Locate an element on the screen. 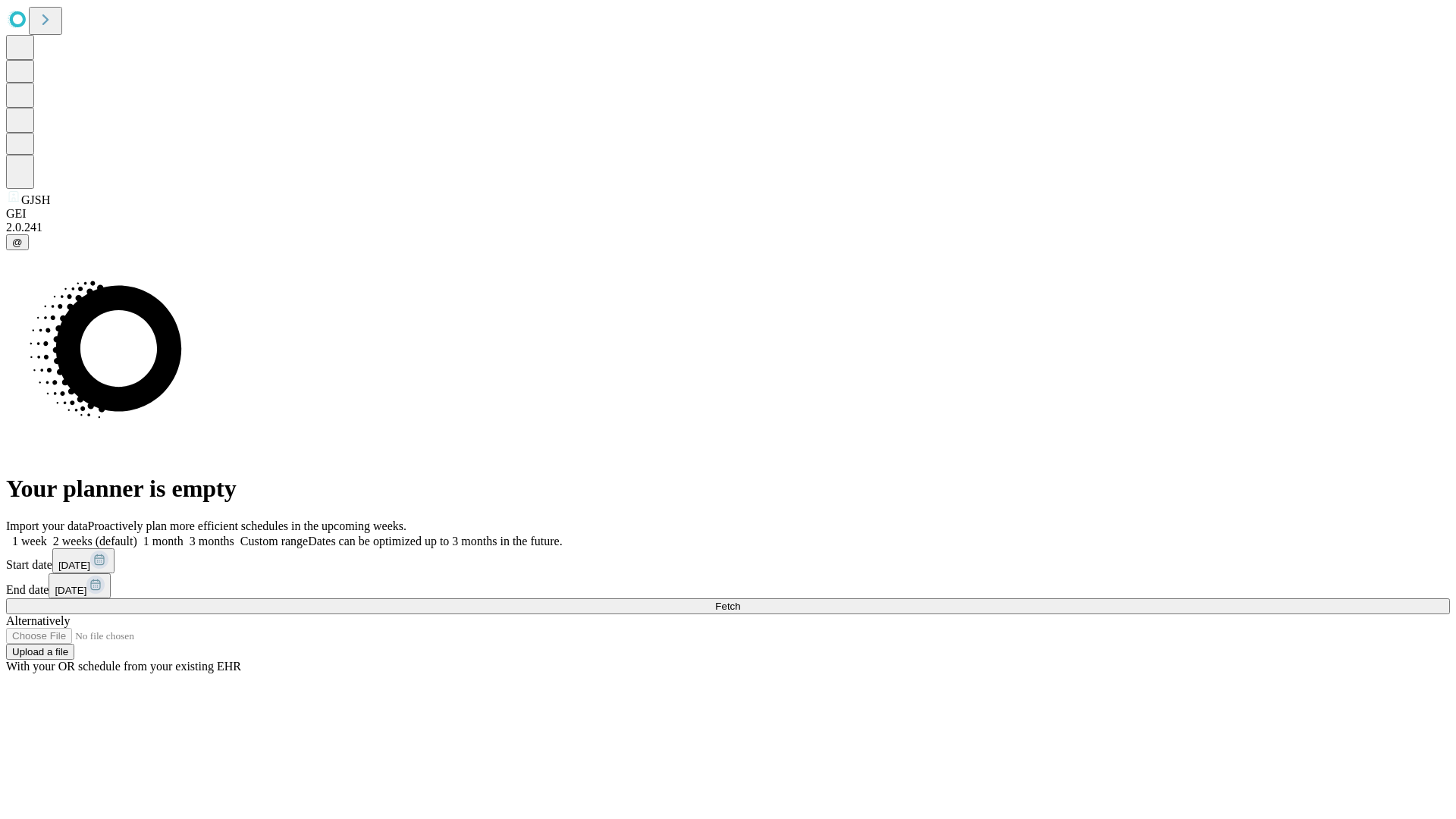 This screenshot has height=819, width=1456. span: Alternatively is located at coordinates (38, 621).